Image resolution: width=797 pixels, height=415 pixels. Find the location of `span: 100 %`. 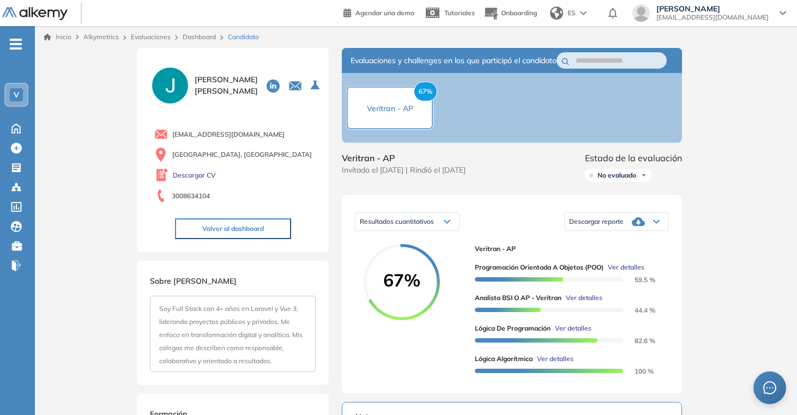

span: 100 % is located at coordinates (637, 371).